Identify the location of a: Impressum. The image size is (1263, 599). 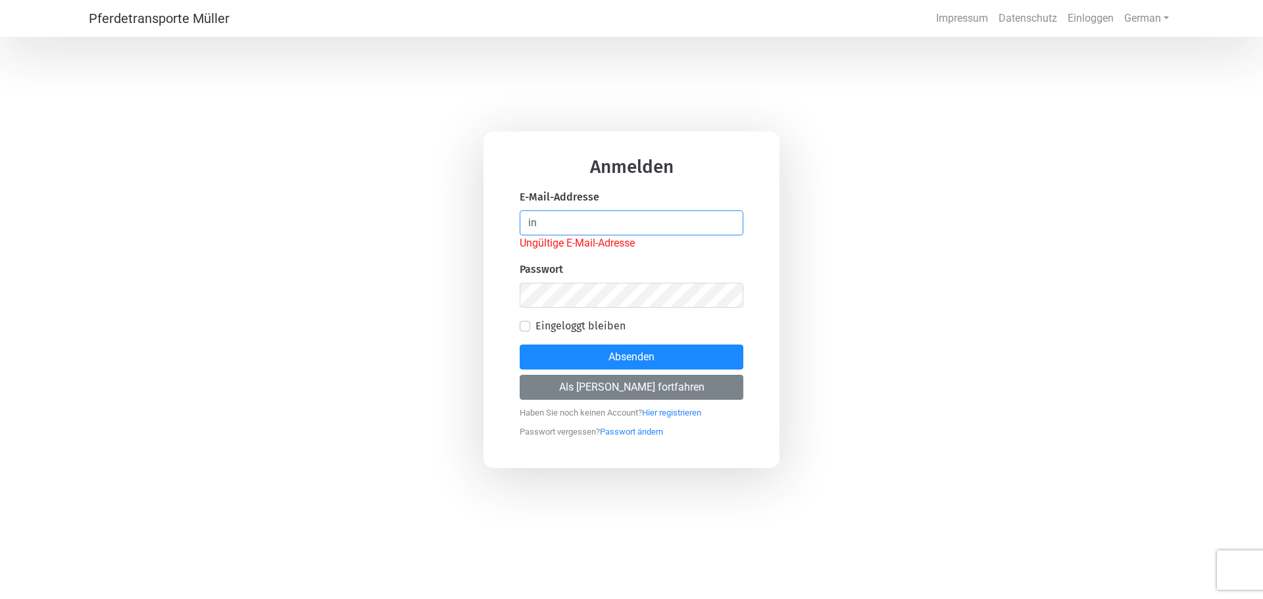
(962, 18).